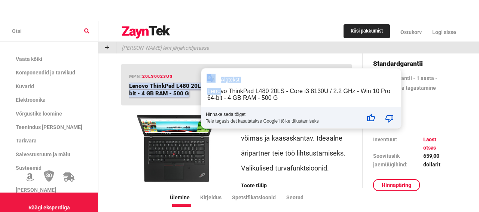 Image resolution: width=479 pixels, height=212 pixels. Describe the element at coordinates (39, 114) in the screenshot. I see `font: Võrgustike loomine` at that location.